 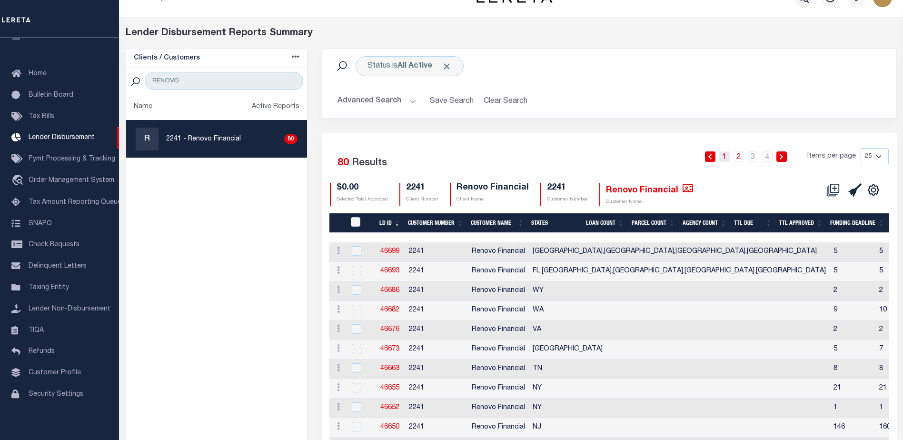 What do you see at coordinates (679, 427) in the screenshot?
I see `td: NJ` at bounding box center [679, 427].